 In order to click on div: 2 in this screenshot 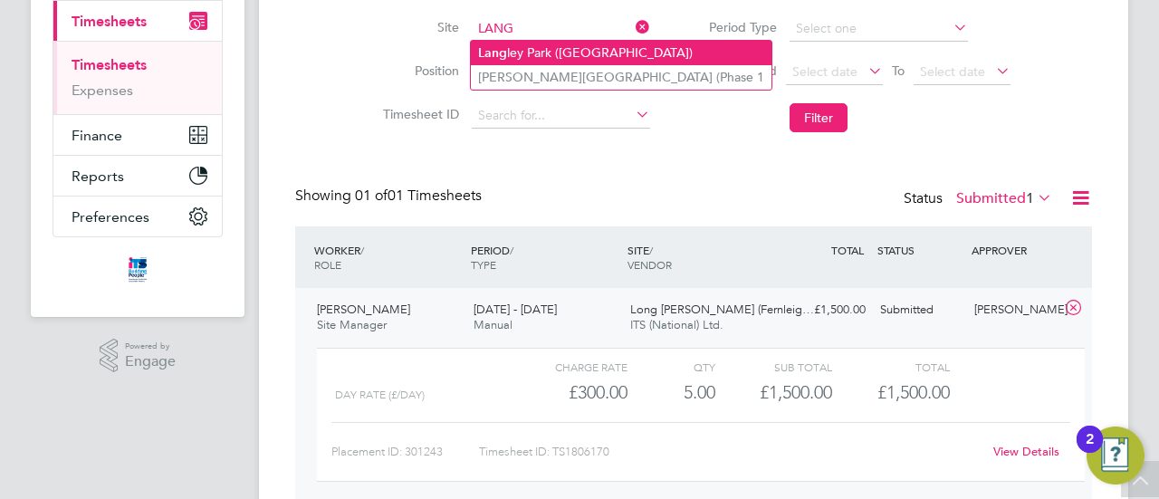, I will do `click(1089, 451)`.